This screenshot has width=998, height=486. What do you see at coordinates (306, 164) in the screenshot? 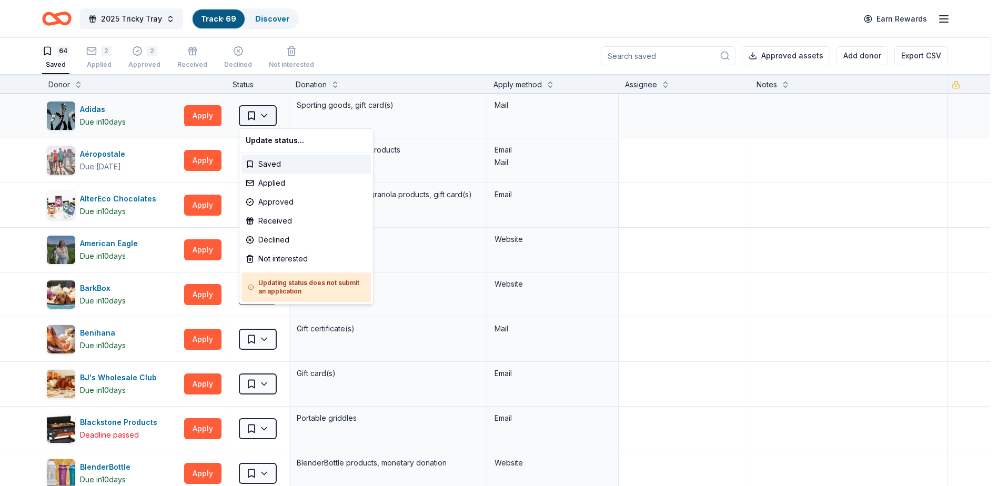
I see `div: Saved` at bounding box center [306, 164].